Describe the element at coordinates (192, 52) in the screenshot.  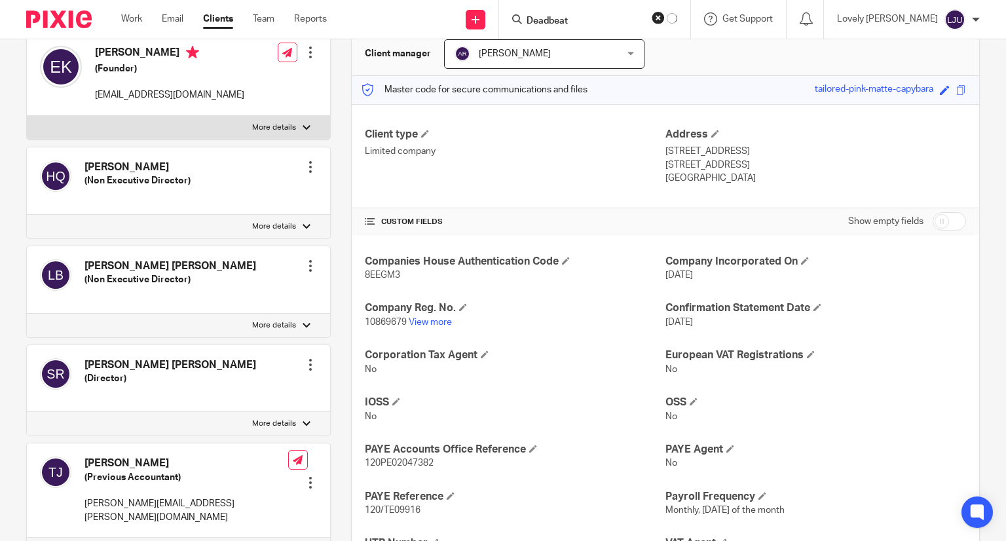
I see `i: Primary` at that location.